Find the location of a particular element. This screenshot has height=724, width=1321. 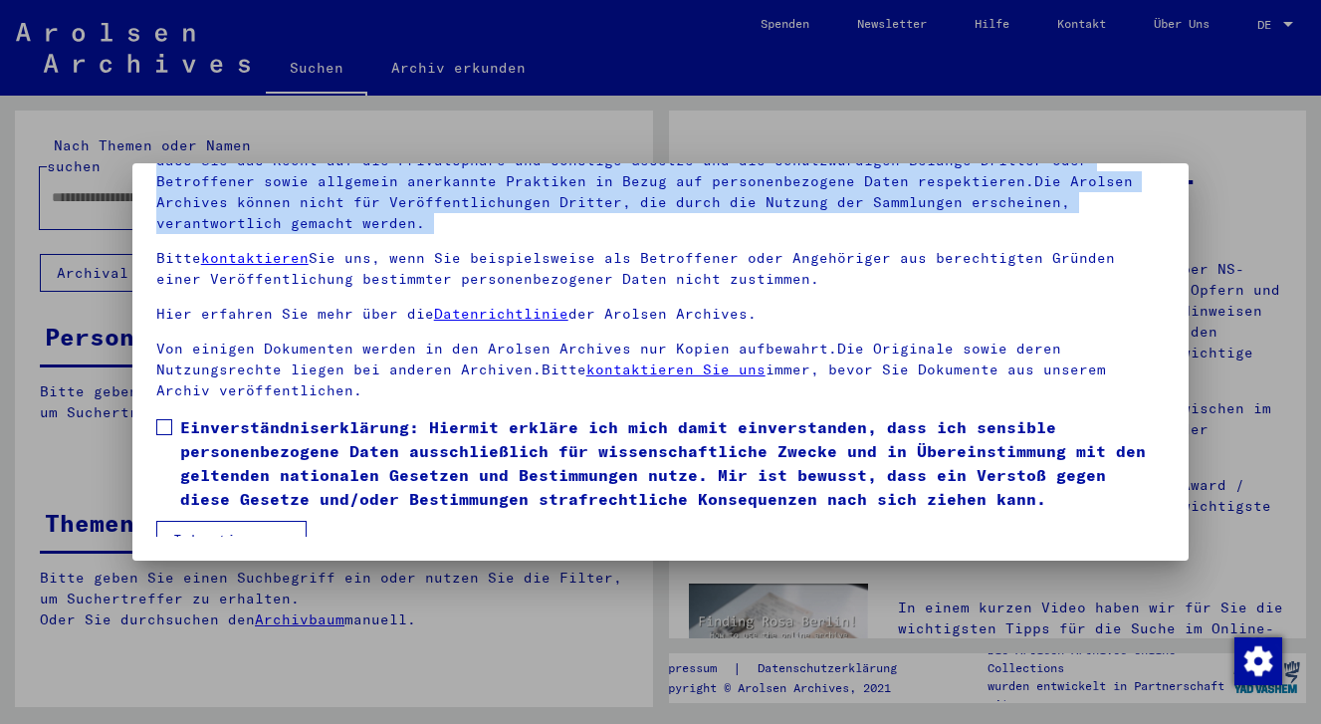

img: Zustimmung ändern is located at coordinates (1259, 661).